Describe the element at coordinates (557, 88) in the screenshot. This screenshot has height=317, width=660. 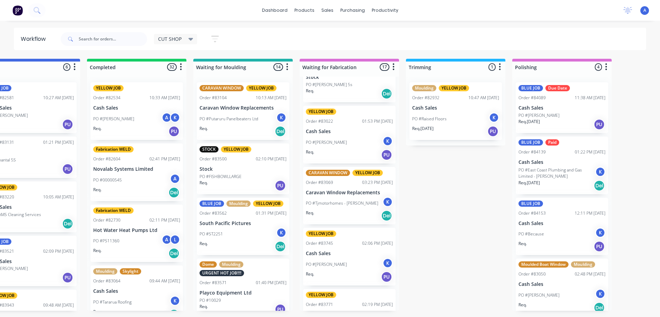
I see `div: Due Date` at that location.